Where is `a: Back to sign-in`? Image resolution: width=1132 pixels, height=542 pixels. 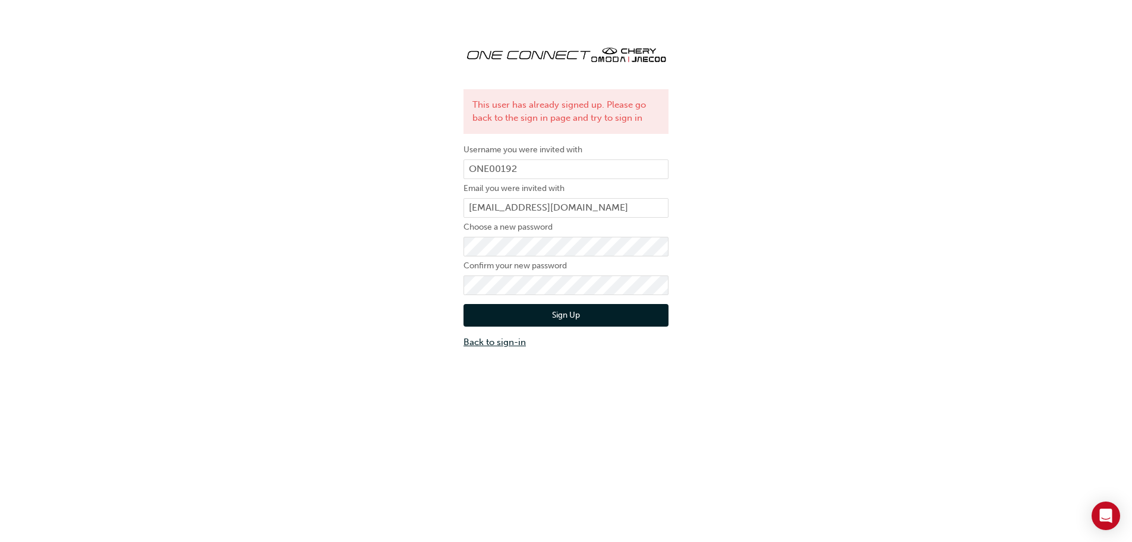 a: Back to sign-in is located at coordinates (566, 342).